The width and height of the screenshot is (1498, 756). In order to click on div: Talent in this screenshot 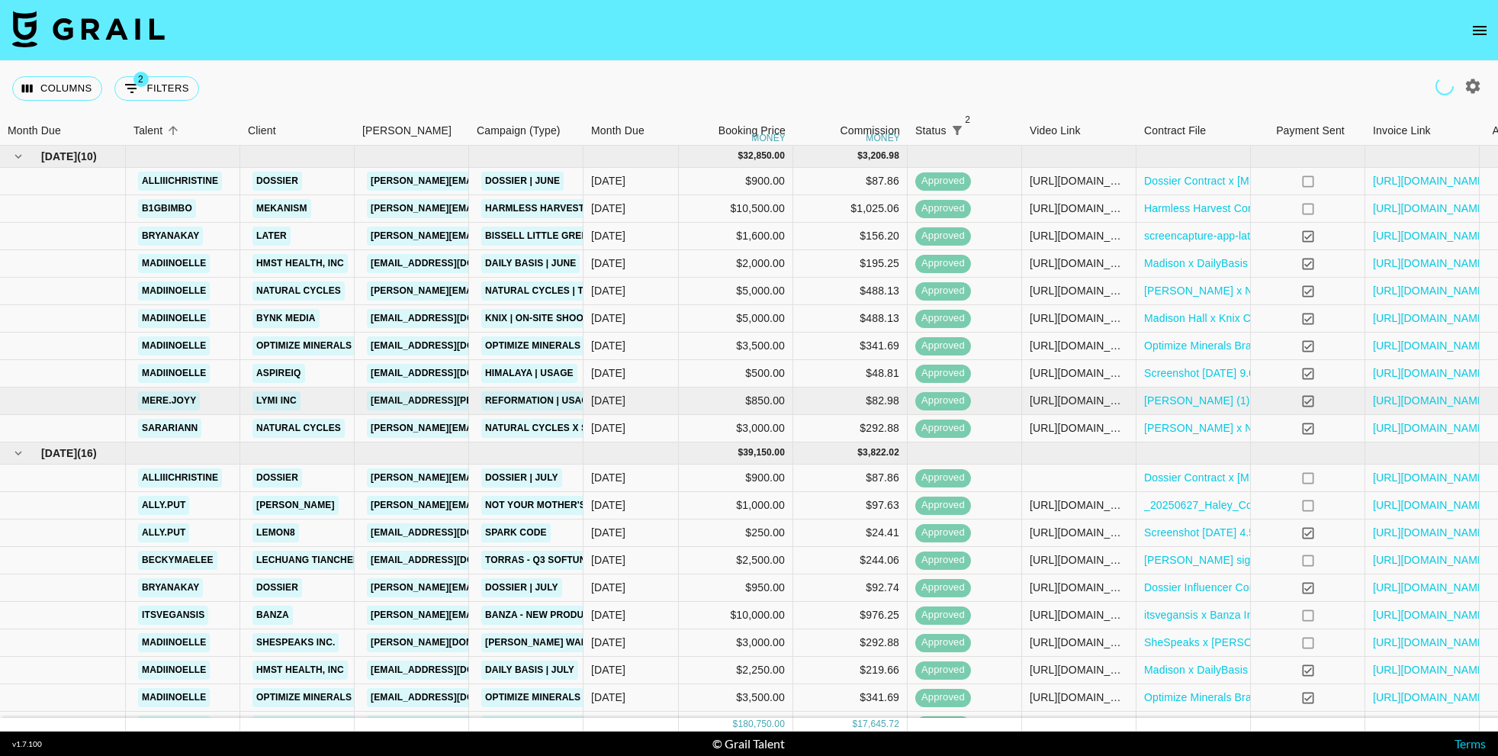, I will do `click(183, 130)`.